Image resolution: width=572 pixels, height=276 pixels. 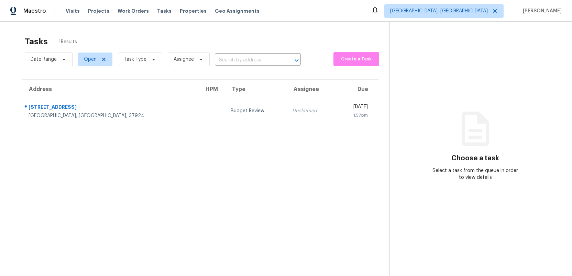 What do you see at coordinates (193, 11) in the screenshot?
I see `span: Properties` at bounding box center [193, 11].